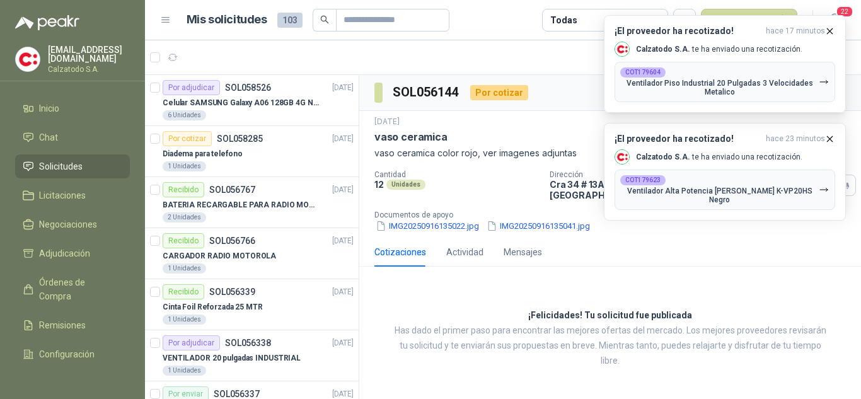 This screenshot has width=861, height=399. What do you see at coordinates (89, 69) in the screenshot?
I see `p: Calzatodo S.A.` at bounding box center [89, 69].